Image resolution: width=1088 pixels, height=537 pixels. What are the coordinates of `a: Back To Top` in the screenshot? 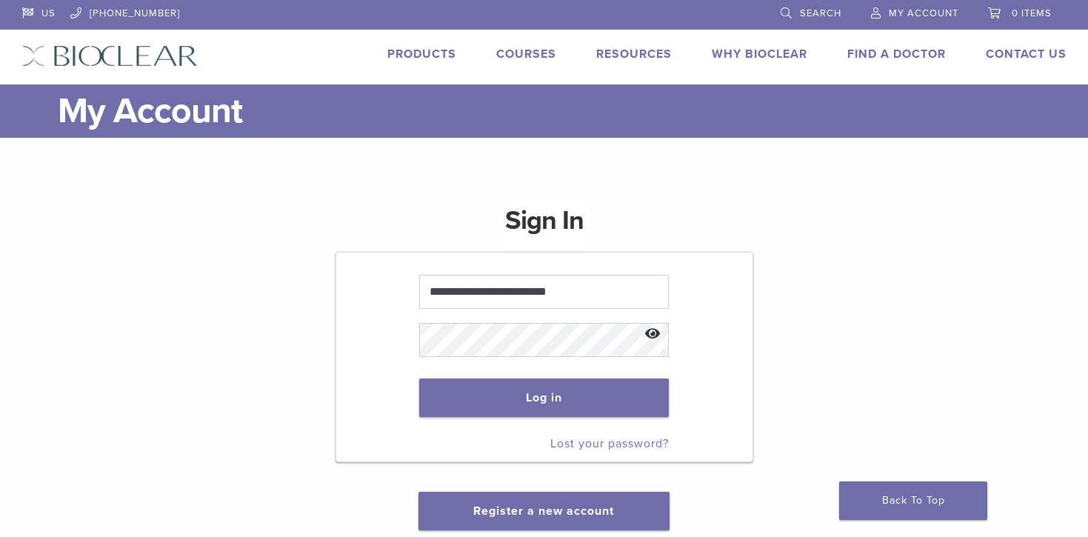 It's located at (913, 501).